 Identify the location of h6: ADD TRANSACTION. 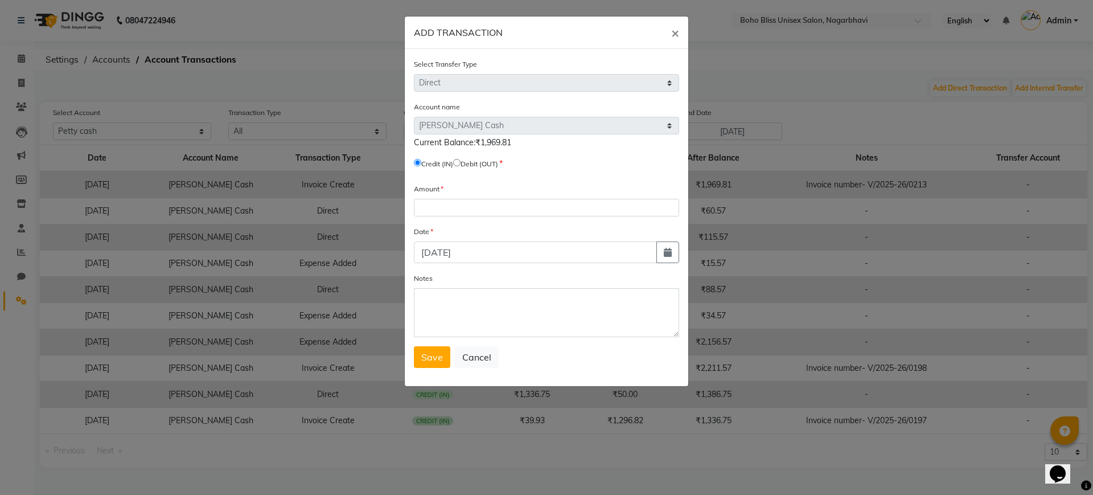
(458, 32).